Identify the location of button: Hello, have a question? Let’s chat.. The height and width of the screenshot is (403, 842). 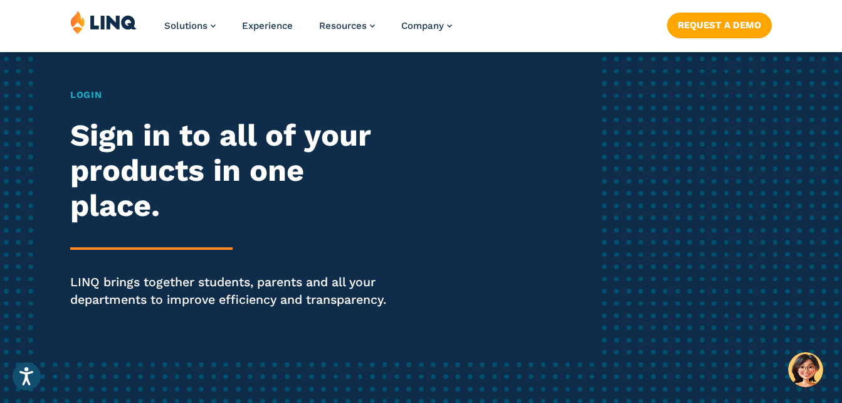
(806, 369).